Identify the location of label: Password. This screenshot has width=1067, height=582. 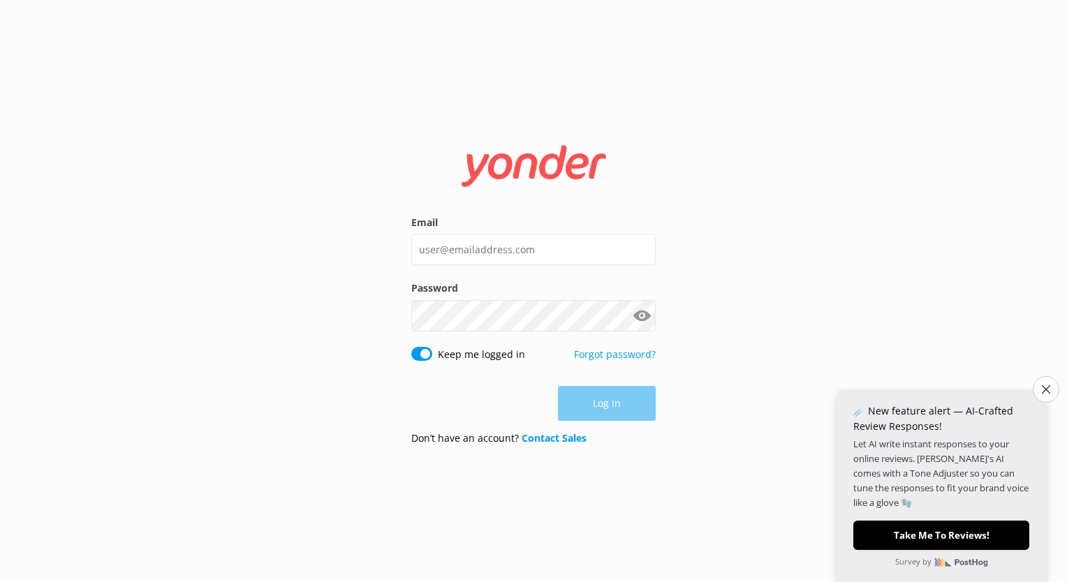
(533, 288).